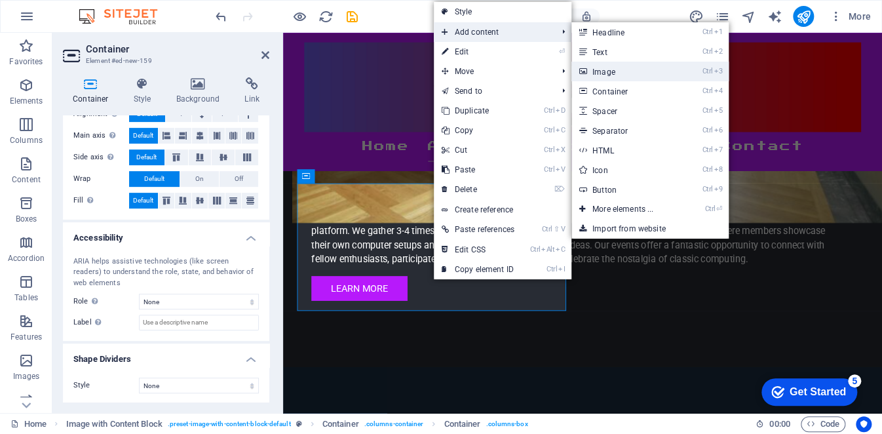 The image size is (882, 434). What do you see at coordinates (124, 16) in the screenshot?
I see `img: Editor Logo` at bounding box center [124, 16].